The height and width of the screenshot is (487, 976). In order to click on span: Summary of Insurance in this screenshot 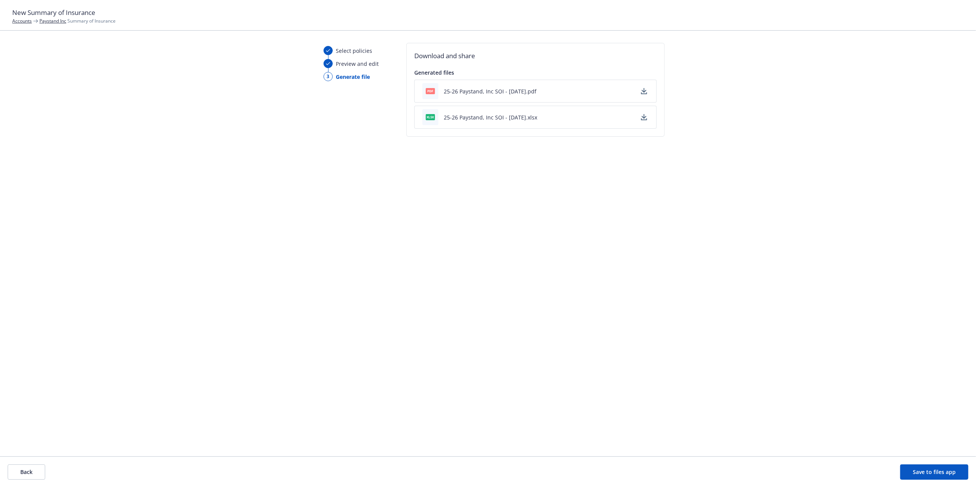, I will do `click(77, 21)`.